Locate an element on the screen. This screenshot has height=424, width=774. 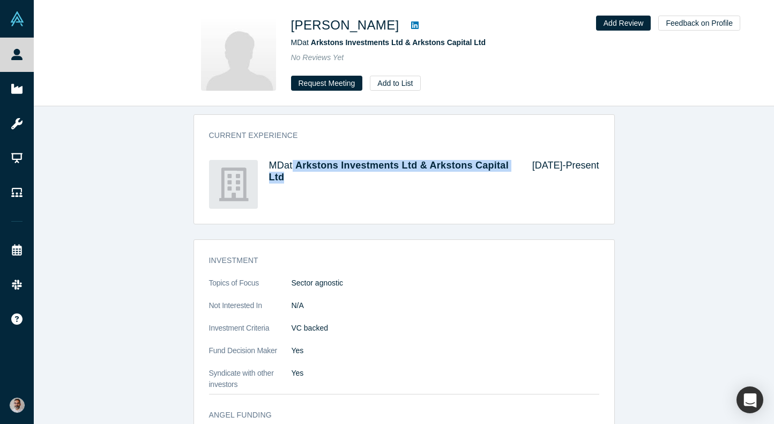
img: Arkstons Investments Ltd & Arkstons Capital Ltd's Logo is located at coordinates (233, 184).